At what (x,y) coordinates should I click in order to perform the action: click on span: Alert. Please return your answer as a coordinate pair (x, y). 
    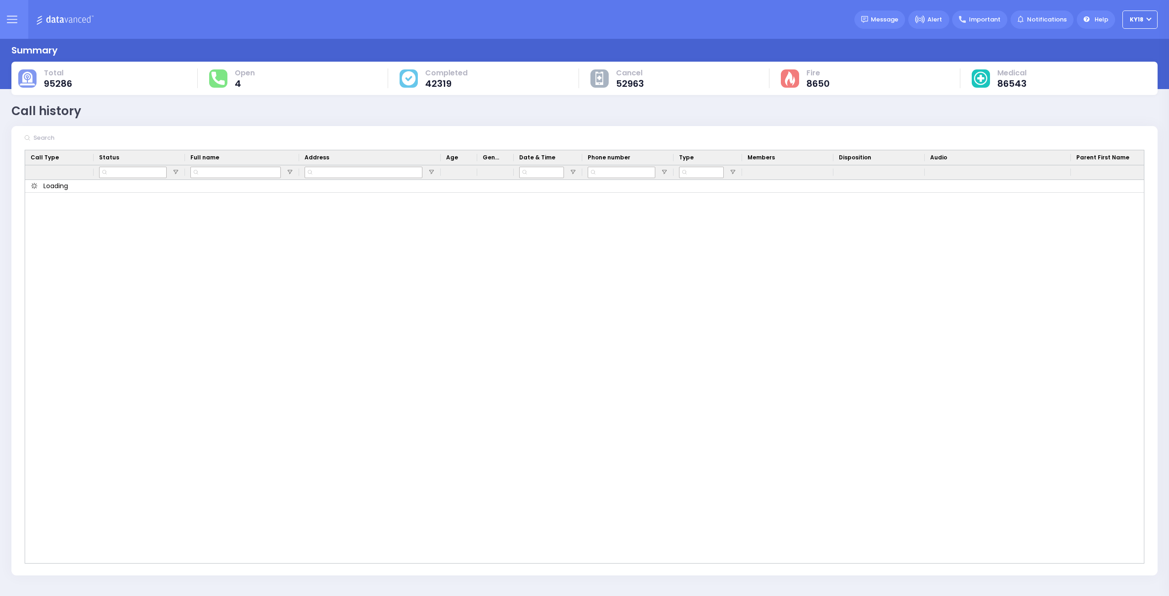
    Looking at the image, I should click on (935, 20).